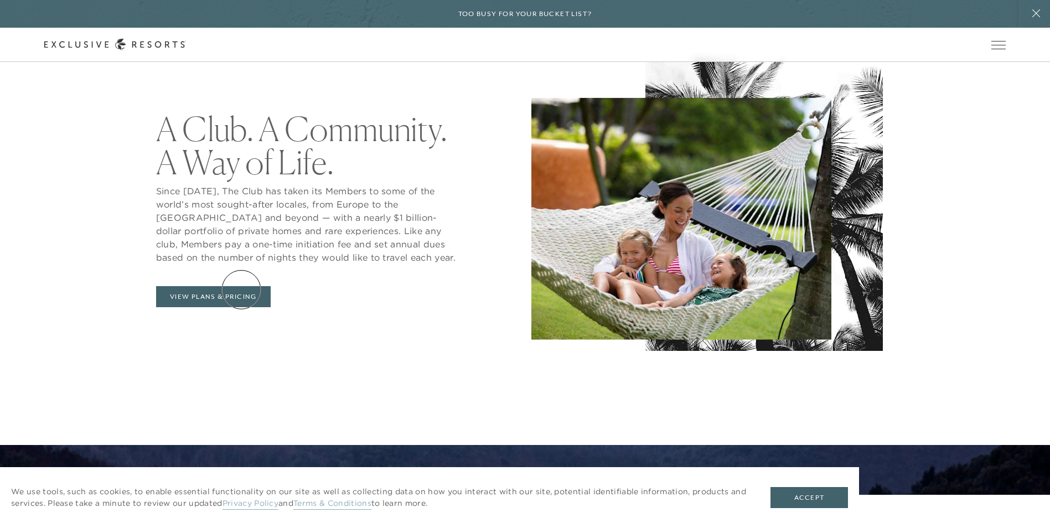 This screenshot has height=528, width=1050. Describe the element at coordinates (999, 45) in the screenshot. I see `button: Open navigation` at that location.